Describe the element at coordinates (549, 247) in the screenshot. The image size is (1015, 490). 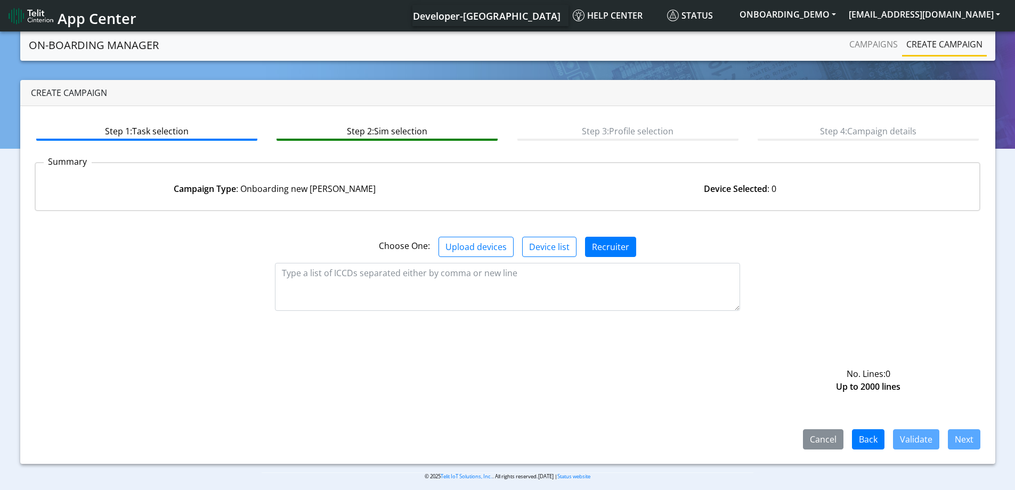
I see `button: Device list` at that location.